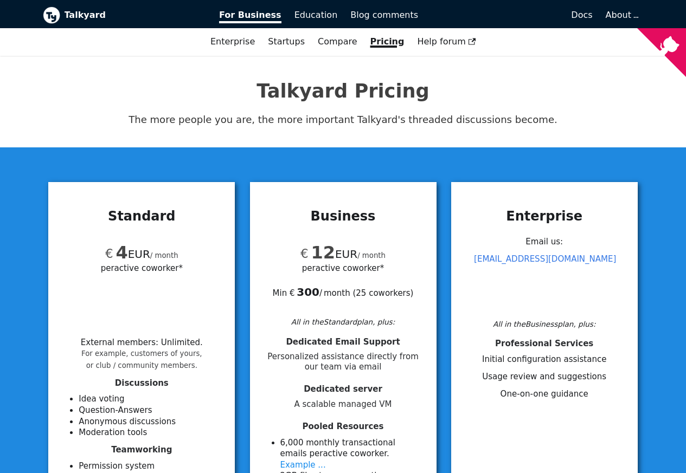  Describe the element at coordinates (250, 16) in the screenshot. I see `span: For Business` at that location.